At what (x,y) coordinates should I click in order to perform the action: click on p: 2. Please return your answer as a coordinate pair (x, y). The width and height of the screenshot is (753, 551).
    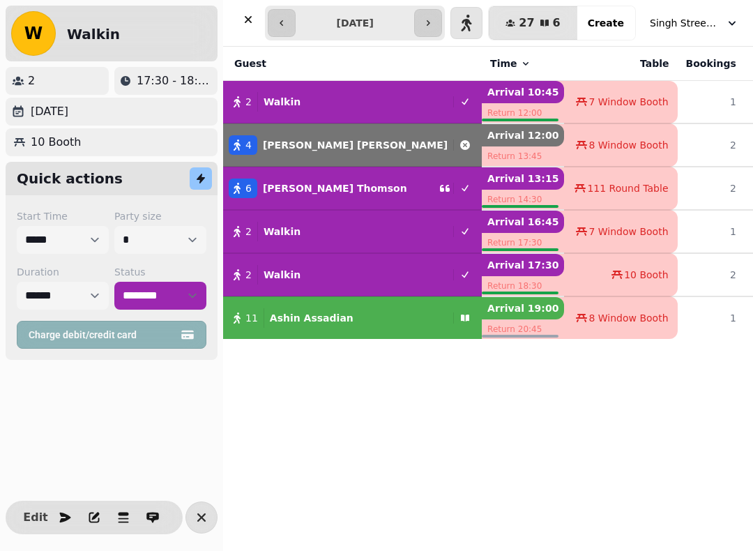
    Looking at the image, I should click on (31, 81).